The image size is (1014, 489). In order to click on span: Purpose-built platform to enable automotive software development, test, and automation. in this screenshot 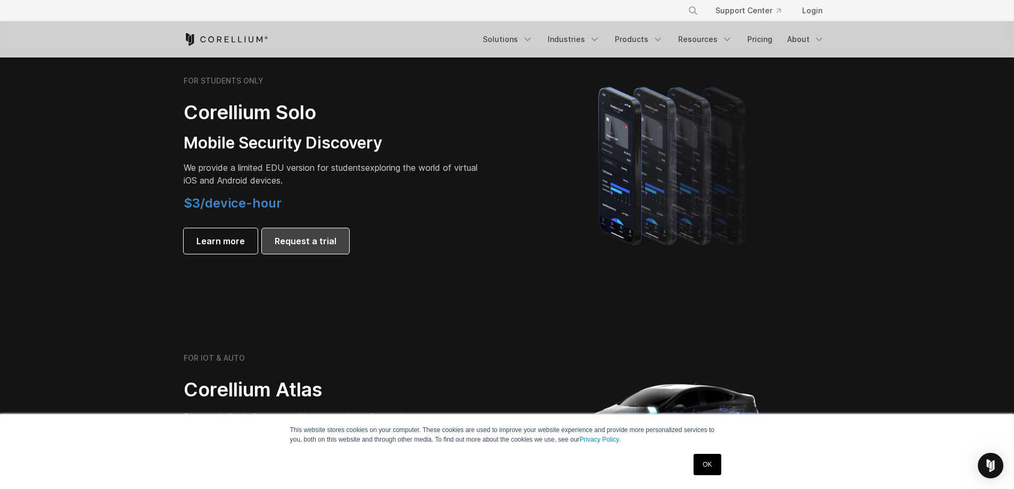, I will do `click(327, 423)`.